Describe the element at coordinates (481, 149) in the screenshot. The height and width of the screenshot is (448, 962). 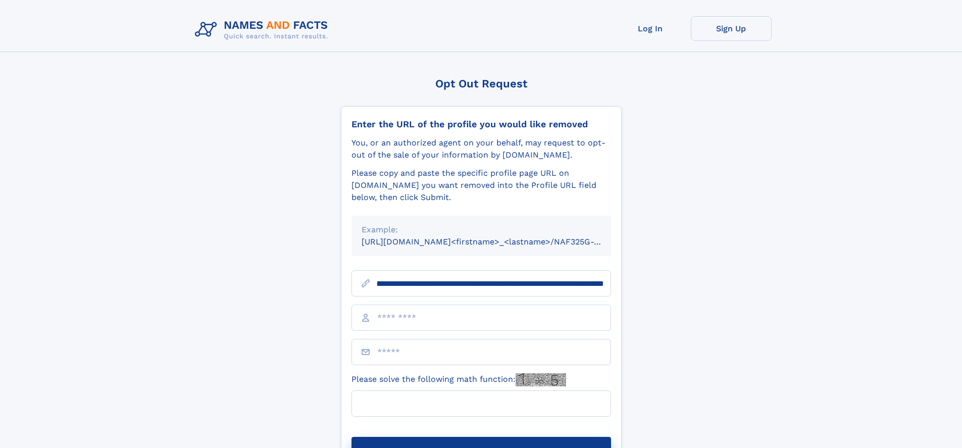
I see `div: You, or an authorized agent on your behalf, may request to opt-out of the sale of your informatio...` at that location.